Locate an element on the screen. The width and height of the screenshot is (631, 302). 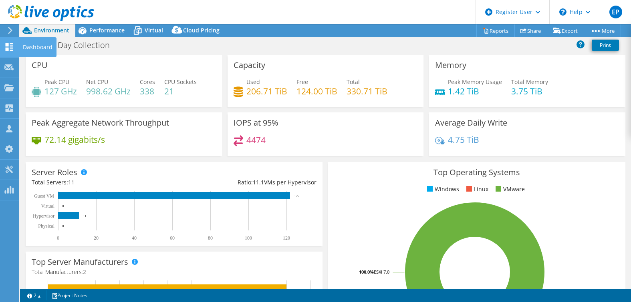
a: Project Notes is located at coordinates (69, 296).